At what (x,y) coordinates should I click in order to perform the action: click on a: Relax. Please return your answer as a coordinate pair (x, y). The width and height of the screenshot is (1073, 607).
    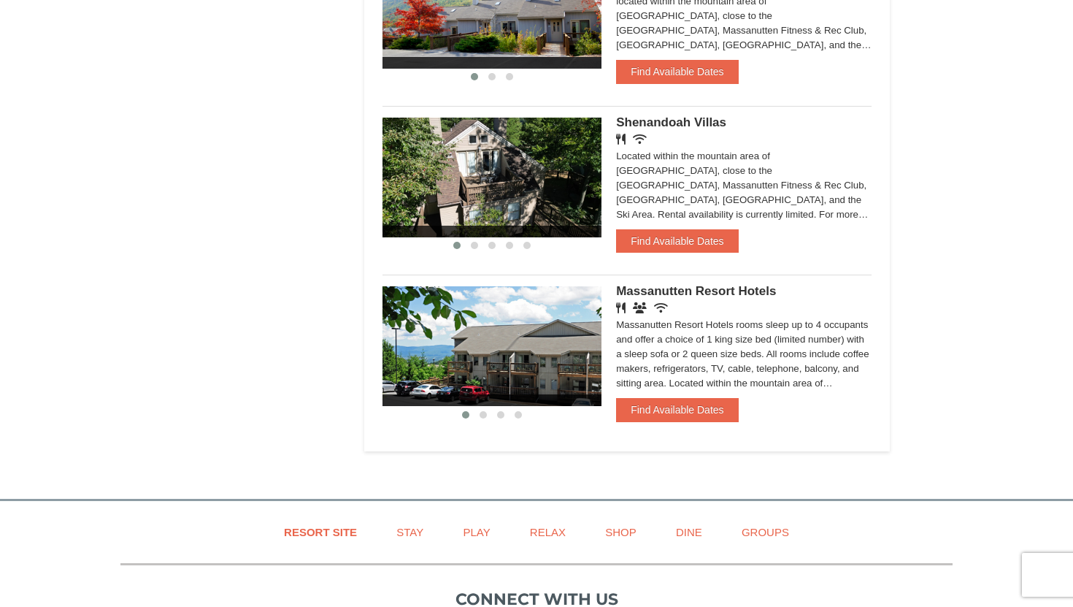
    Looking at the image, I should click on (548, 532).